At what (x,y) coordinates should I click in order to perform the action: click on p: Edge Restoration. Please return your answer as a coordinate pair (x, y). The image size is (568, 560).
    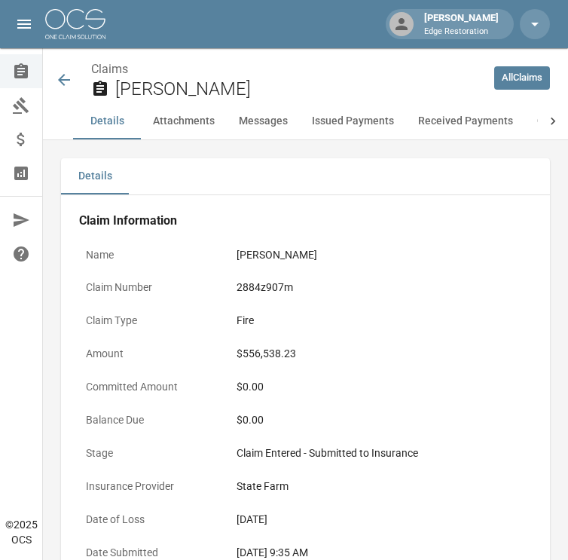
    Looking at the image, I should click on (461, 32).